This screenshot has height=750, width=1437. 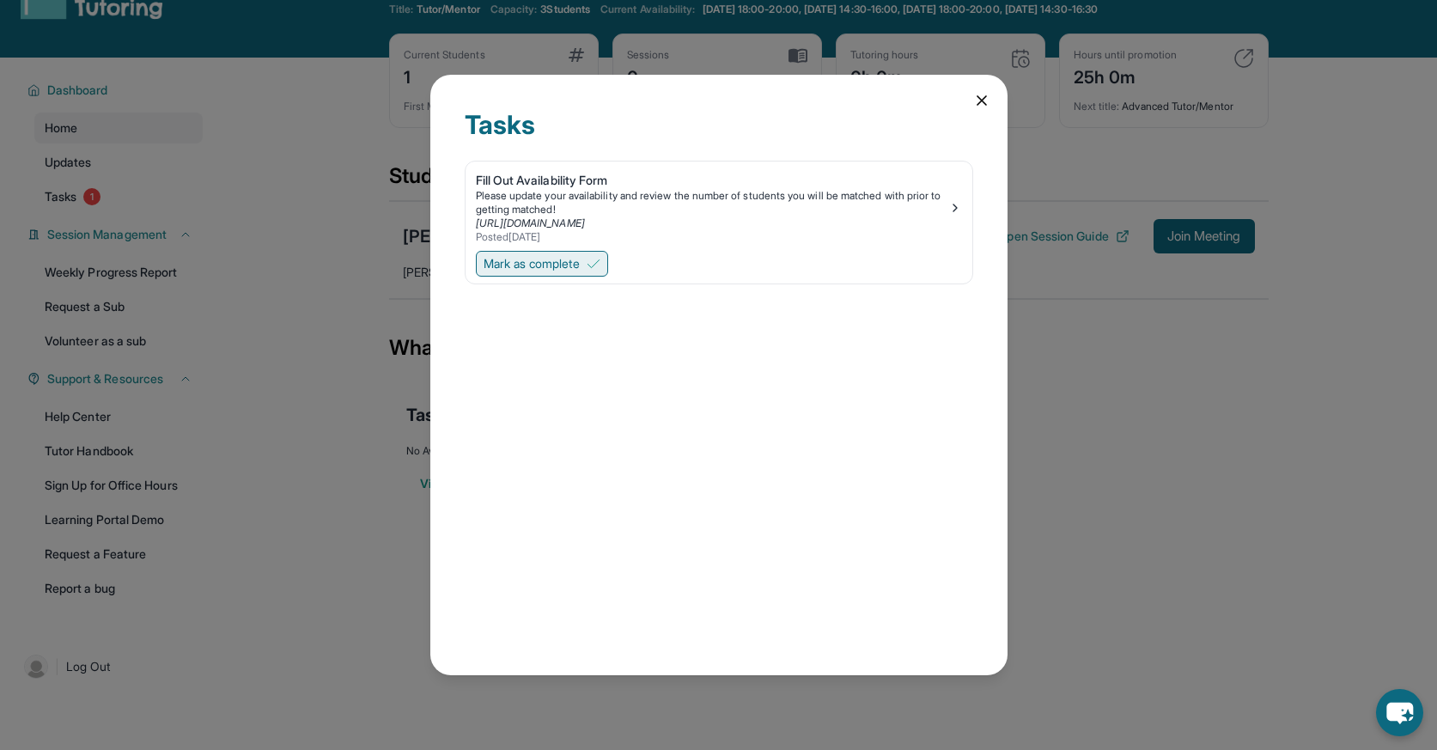 What do you see at coordinates (594, 264) in the screenshot?
I see `img: Mark as complete` at bounding box center [594, 264].